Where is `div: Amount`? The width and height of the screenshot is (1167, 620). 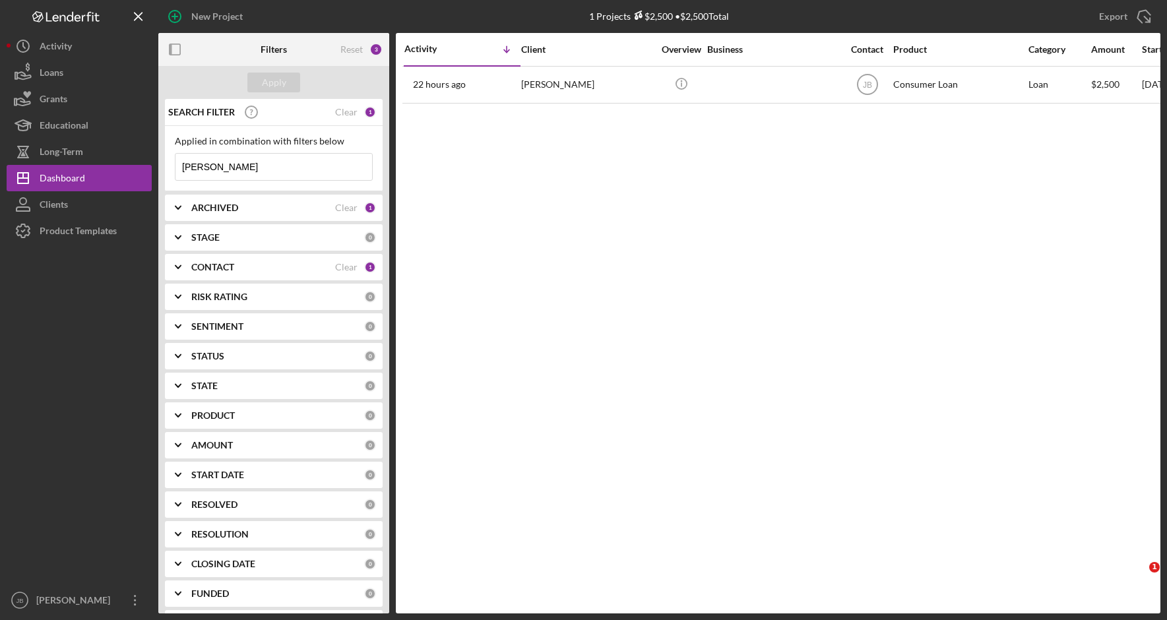 div: Amount is located at coordinates (1115, 49).